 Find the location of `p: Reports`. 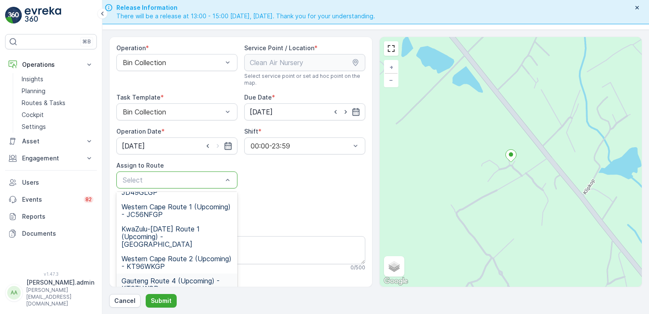

p: Reports is located at coordinates (58, 216).